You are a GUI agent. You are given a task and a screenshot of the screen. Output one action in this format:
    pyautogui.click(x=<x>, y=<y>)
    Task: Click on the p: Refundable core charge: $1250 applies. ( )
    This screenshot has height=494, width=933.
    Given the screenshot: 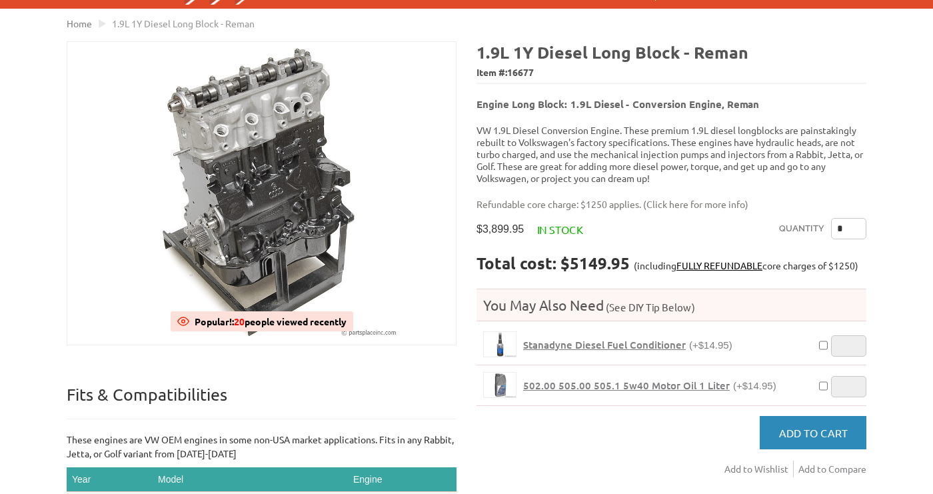 What is the action you would take?
    pyautogui.click(x=666, y=204)
    